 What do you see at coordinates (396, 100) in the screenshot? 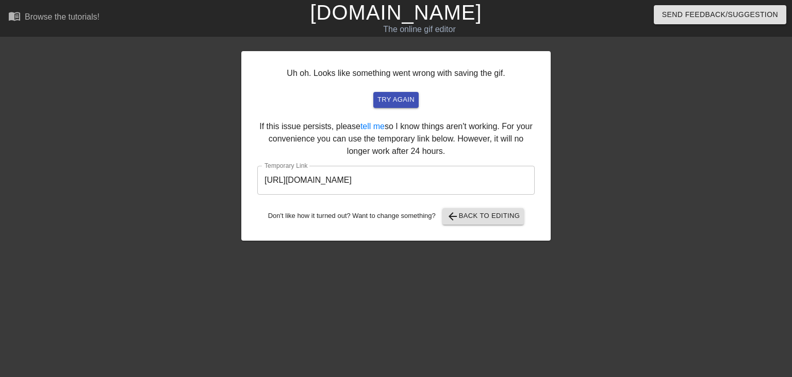
I see `span: try again` at bounding box center [396, 100].